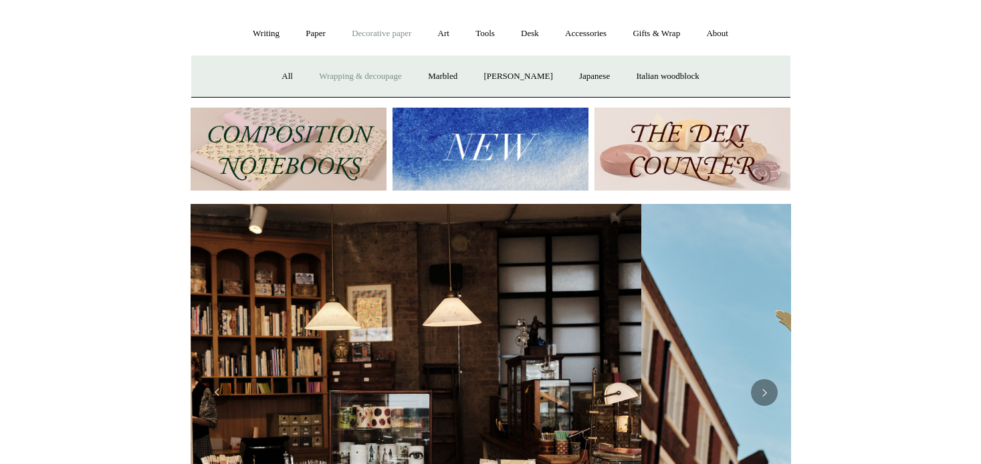  Describe the element at coordinates (668, 76) in the screenshot. I see `a: Italian woodblock` at that location.